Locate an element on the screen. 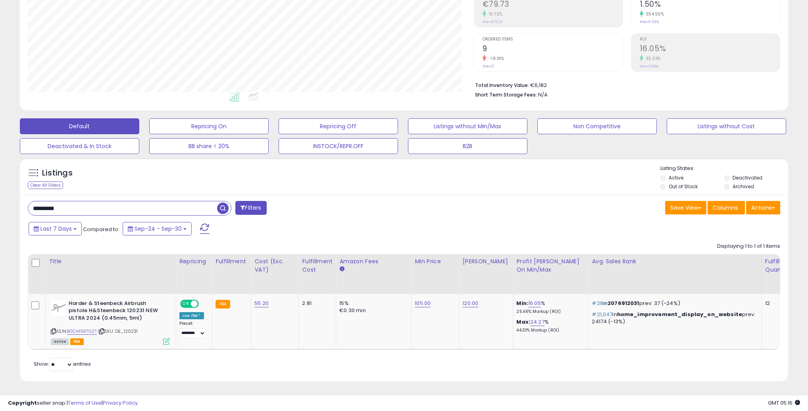 This screenshot has width=808, height=411. span: All listings currently available for purchase on Amazon is located at coordinates (60, 341).